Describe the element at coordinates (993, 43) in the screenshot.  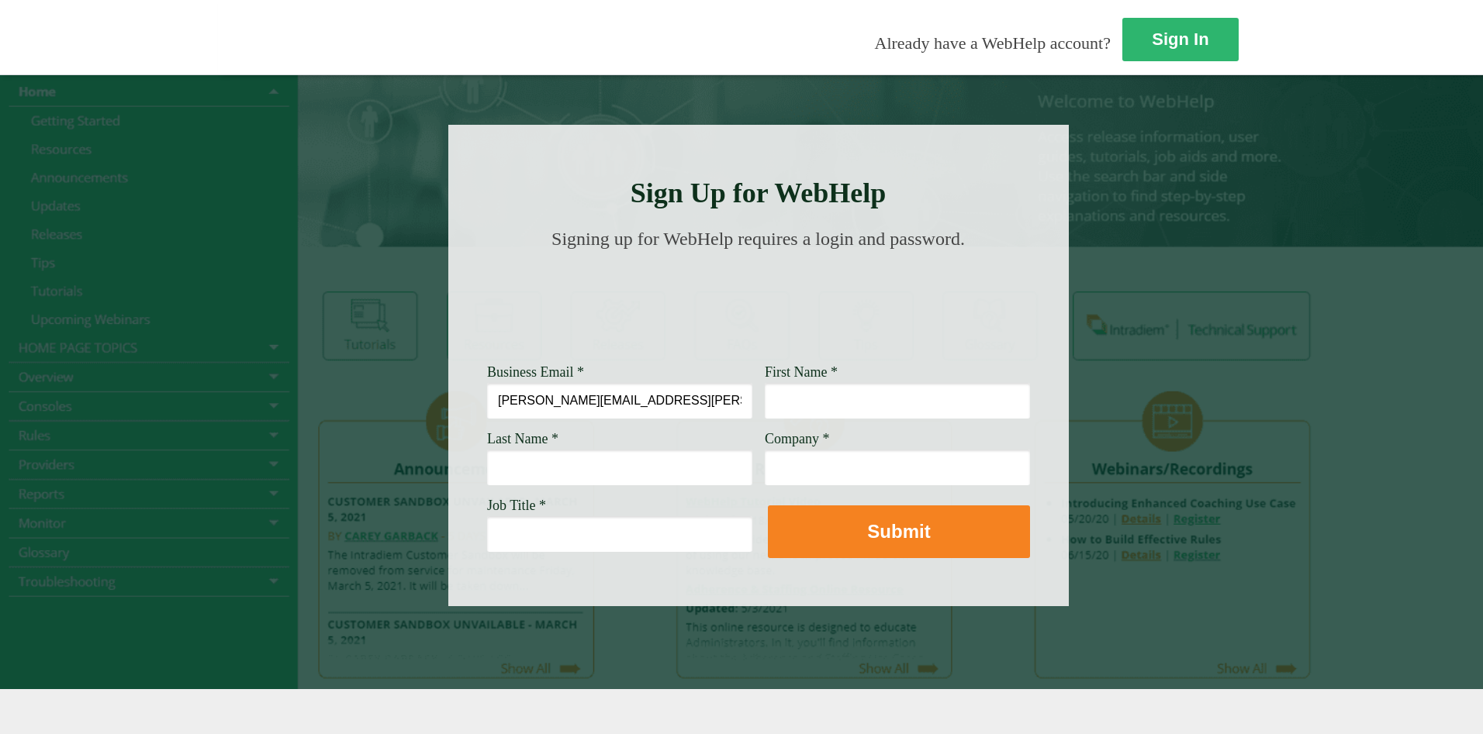
I see `span: Already have a WebHelp account?` at that location.